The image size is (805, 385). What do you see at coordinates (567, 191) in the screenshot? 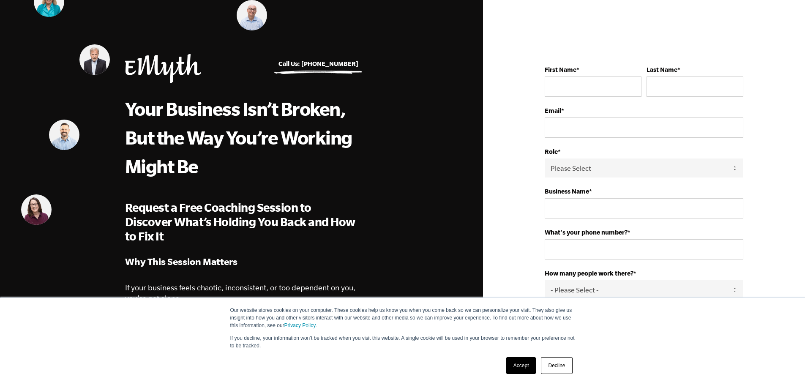
I see `strong: Business Name` at bounding box center [567, 191].